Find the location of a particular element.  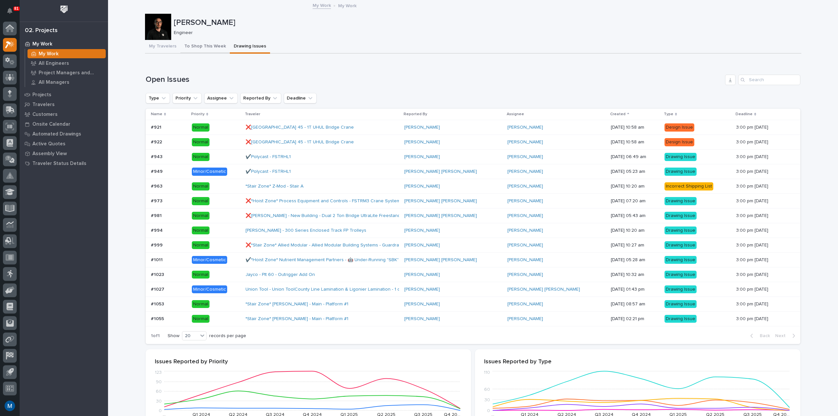

a: Active Quotes is located at coordinates (64, 144).